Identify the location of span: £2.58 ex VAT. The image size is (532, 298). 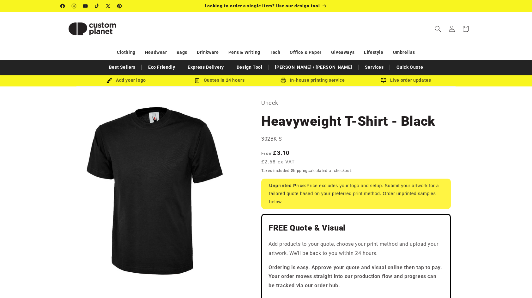
(278, 162).